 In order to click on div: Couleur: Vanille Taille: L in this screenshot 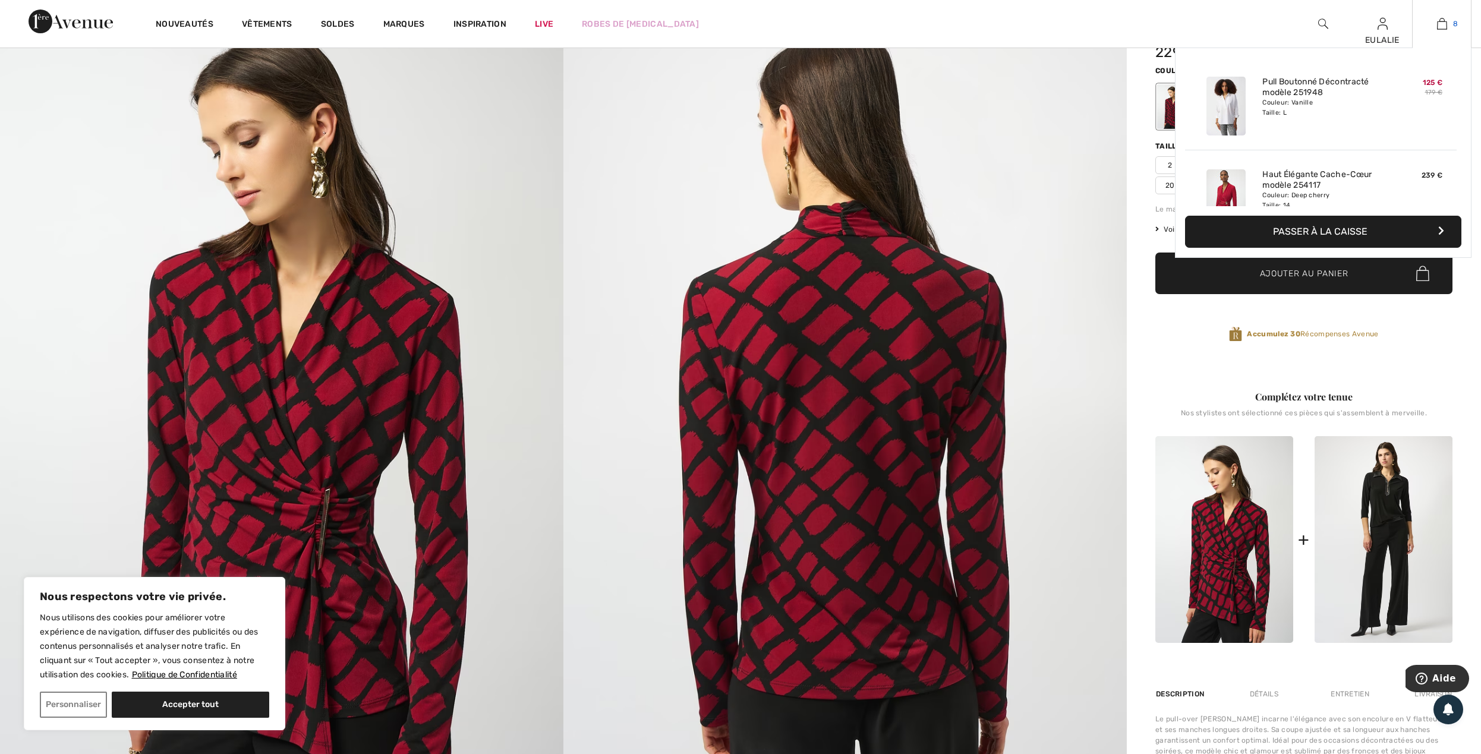, I will do `click(1320, 108)`.